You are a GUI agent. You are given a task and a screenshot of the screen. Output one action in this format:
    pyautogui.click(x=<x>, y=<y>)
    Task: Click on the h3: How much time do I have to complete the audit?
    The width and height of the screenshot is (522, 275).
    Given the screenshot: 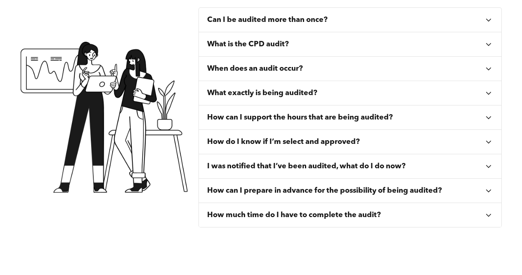 What is the action you would take?
    pyautogui.click(x=294, y=215)
    